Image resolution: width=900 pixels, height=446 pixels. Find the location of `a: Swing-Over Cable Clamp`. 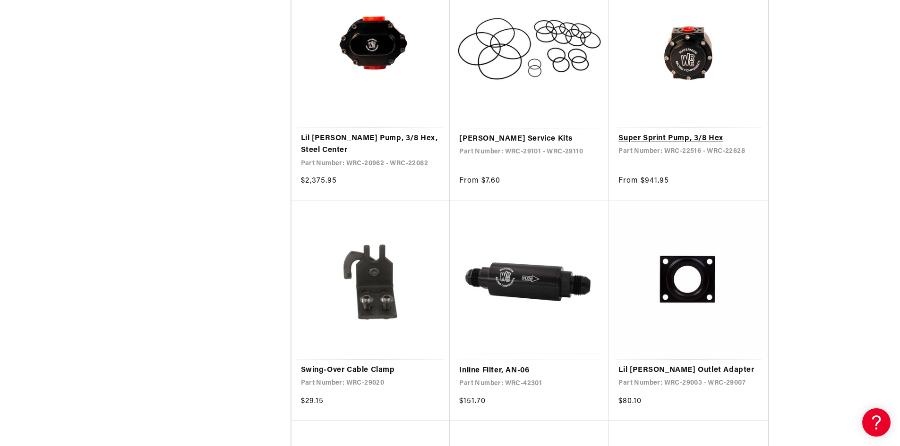

a: Swing-Over Cable Clamp is located at coordinates (371, 371).